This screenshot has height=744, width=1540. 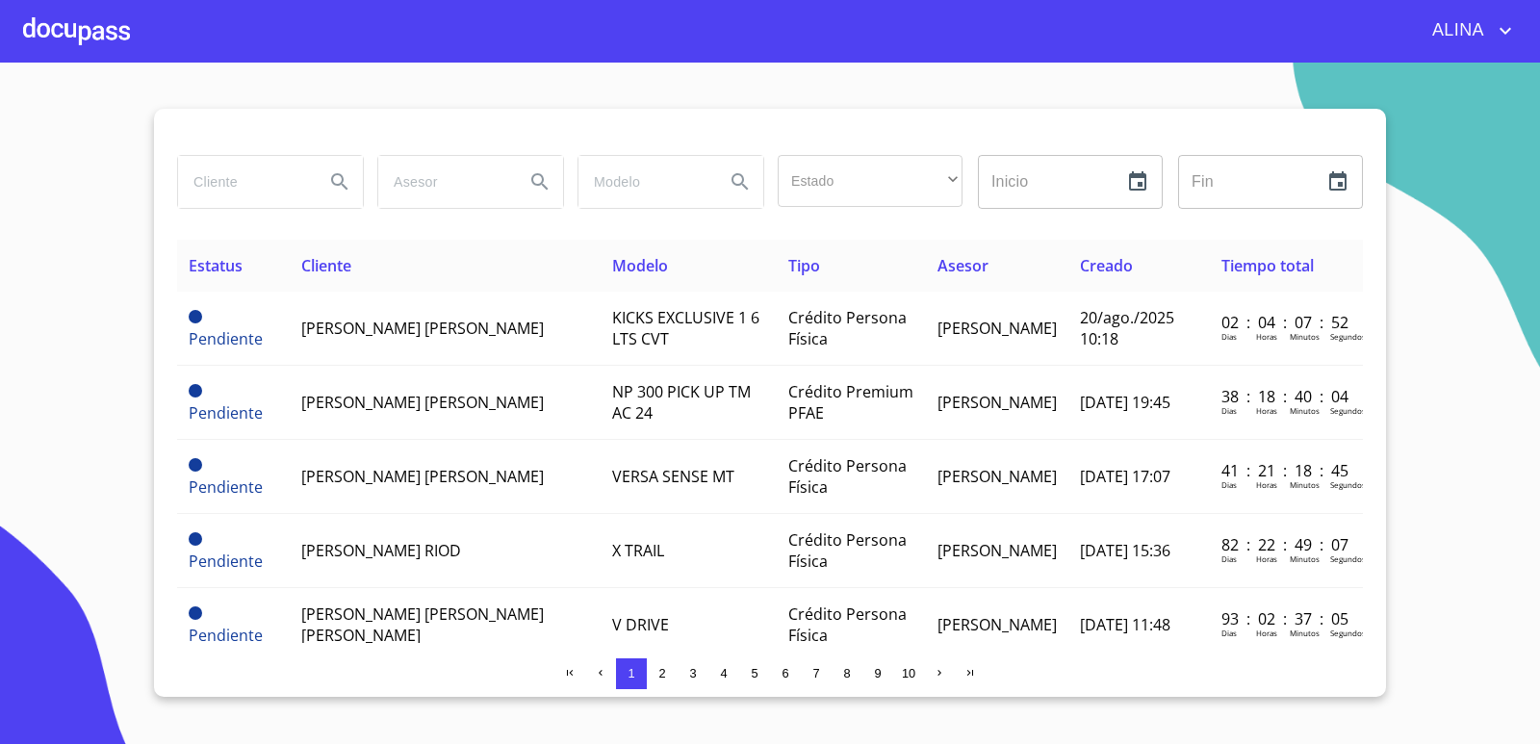 What do you see at coordinates (631, 674) in the screenshot?
I see `button: 1` at bounding box center [631, 674].